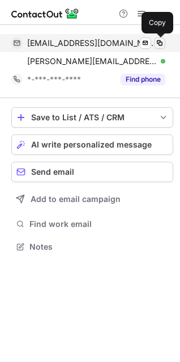 Image resolution: width=180 pixels, height=362 pixels. I want to click on span: AI write personalized message, so click(91, 145).